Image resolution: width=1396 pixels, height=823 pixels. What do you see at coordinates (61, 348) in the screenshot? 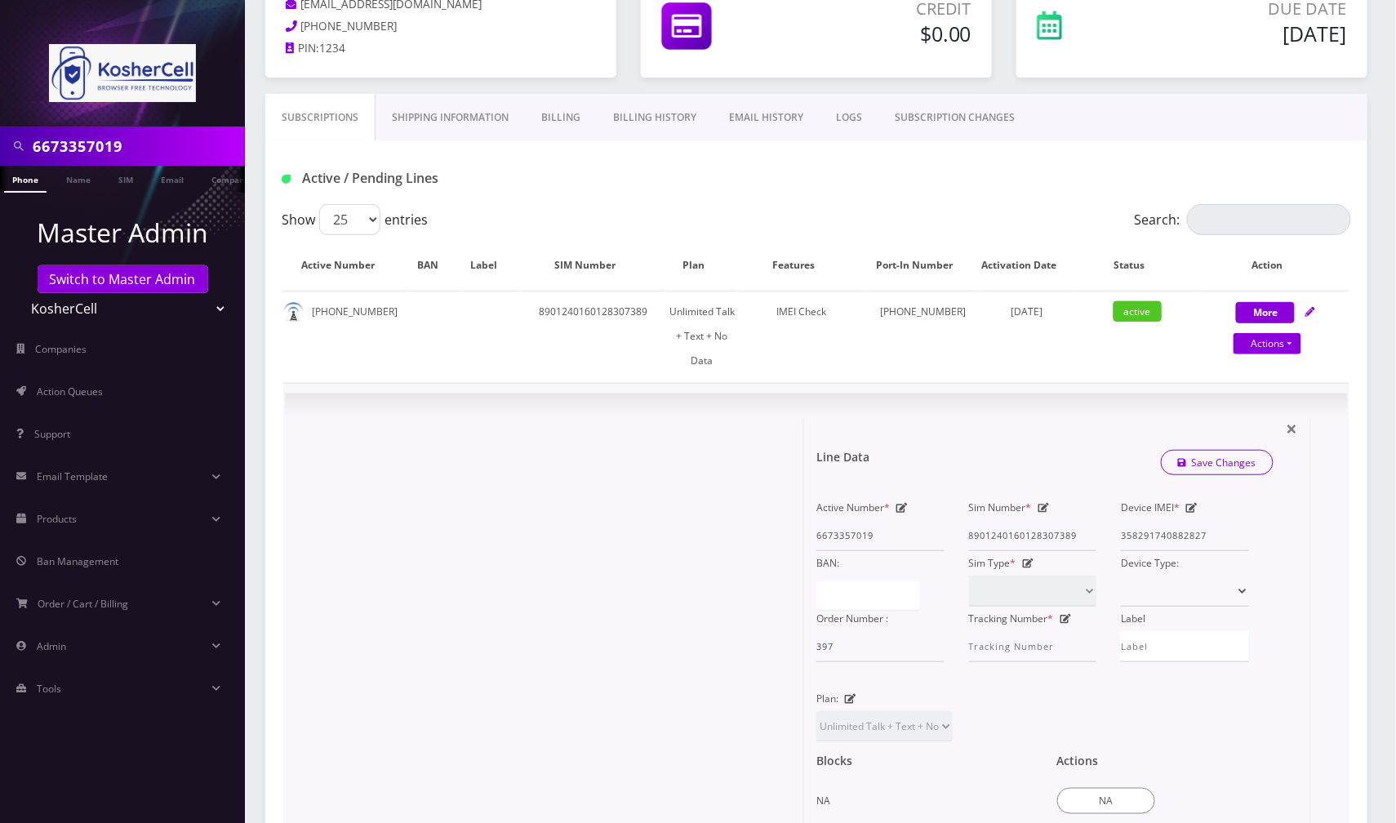
I see `span: Companies` at bounding box center [61, 348].